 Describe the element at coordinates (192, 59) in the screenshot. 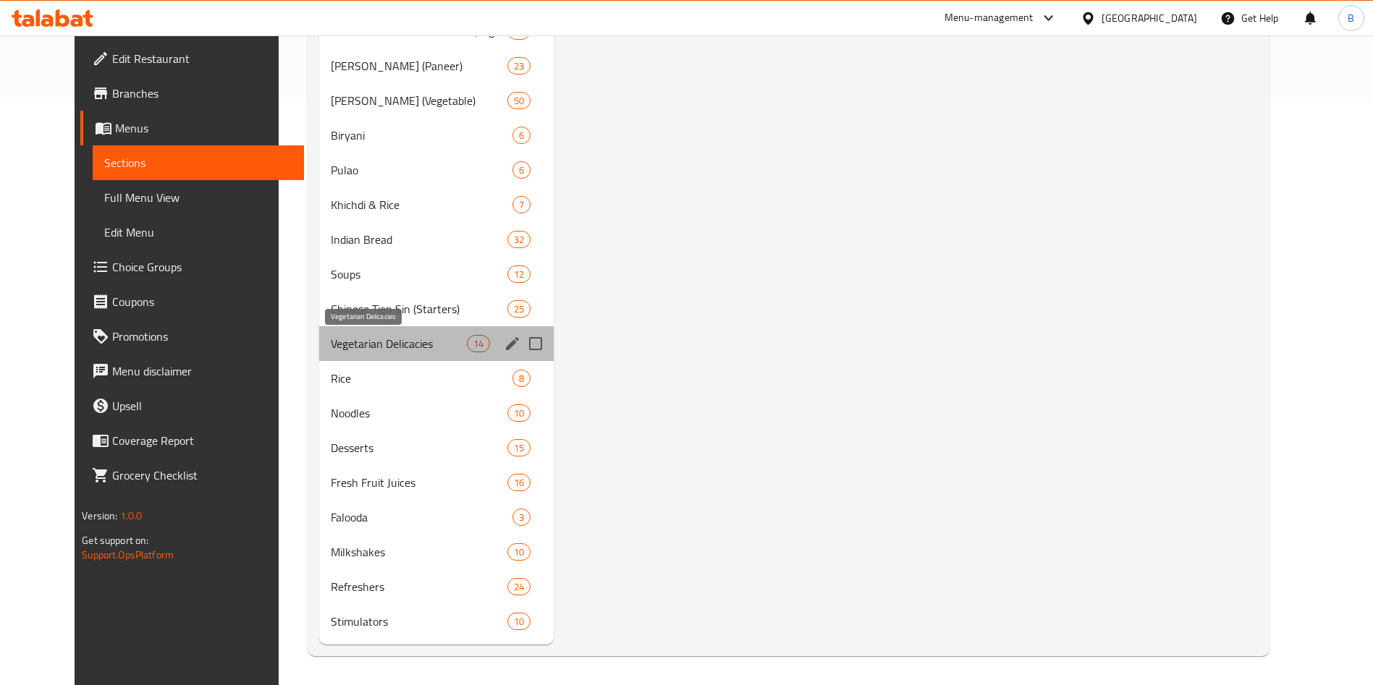

I see `a: Edit Restaurant` at that location.